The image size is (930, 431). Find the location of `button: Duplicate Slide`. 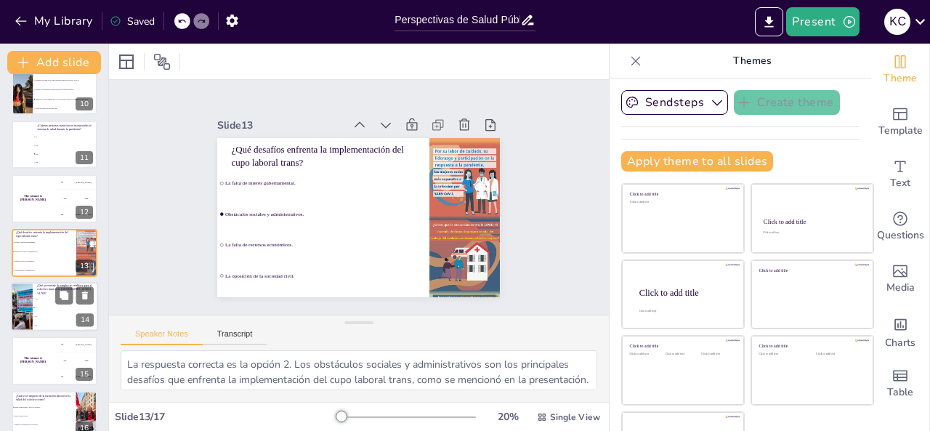

button: Duplicate Slide is located at coordinates (64, 295).